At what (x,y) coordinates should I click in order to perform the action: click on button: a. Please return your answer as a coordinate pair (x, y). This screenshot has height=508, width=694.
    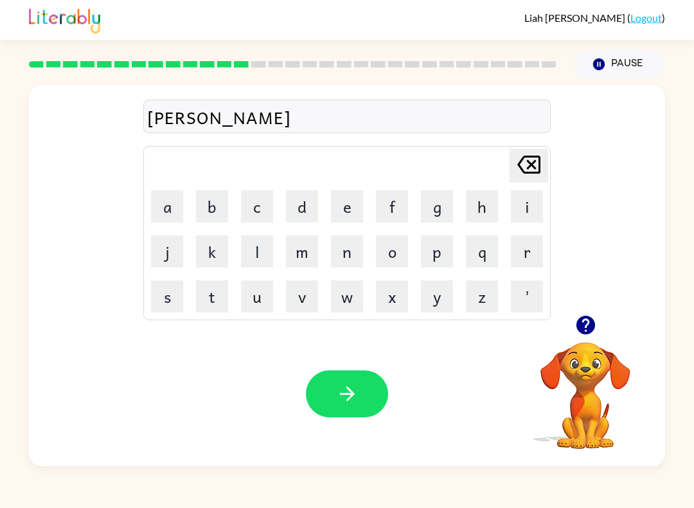
    Looking at the image, I should click on (167, 206).